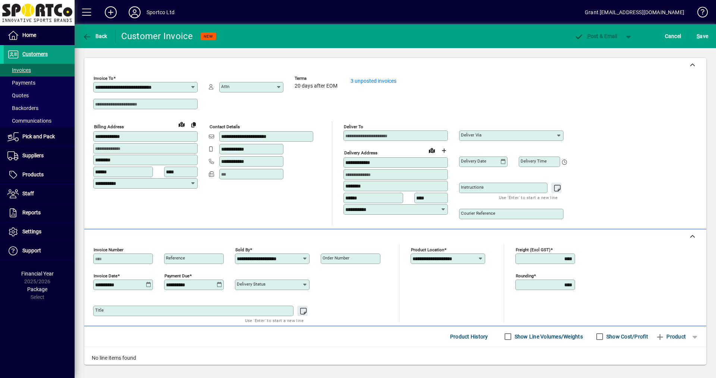  I want to click on mat-label: Rounding, so click(524, 276).